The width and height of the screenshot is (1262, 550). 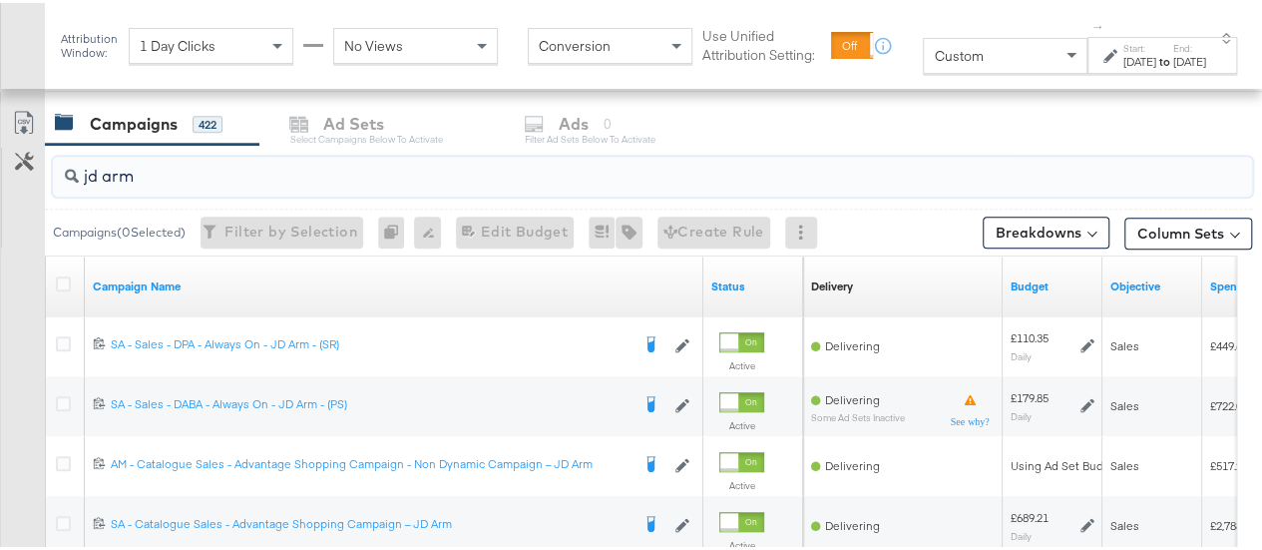 I want to click on input: Search Campaigns by Name, ID or Objective, so click(x=613, y=165).